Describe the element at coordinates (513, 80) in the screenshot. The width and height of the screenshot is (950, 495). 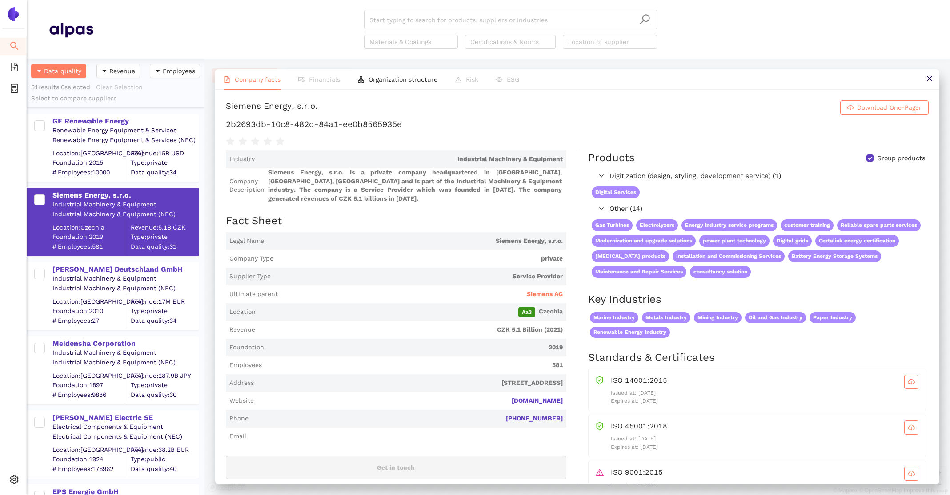
I see `span: ESG` at that location.